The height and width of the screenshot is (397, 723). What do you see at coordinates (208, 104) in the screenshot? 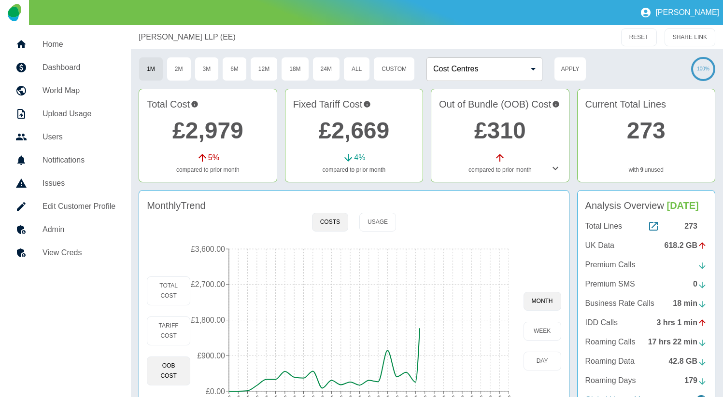
I see `h4: Total Cost` at bounding box center [208, 104].